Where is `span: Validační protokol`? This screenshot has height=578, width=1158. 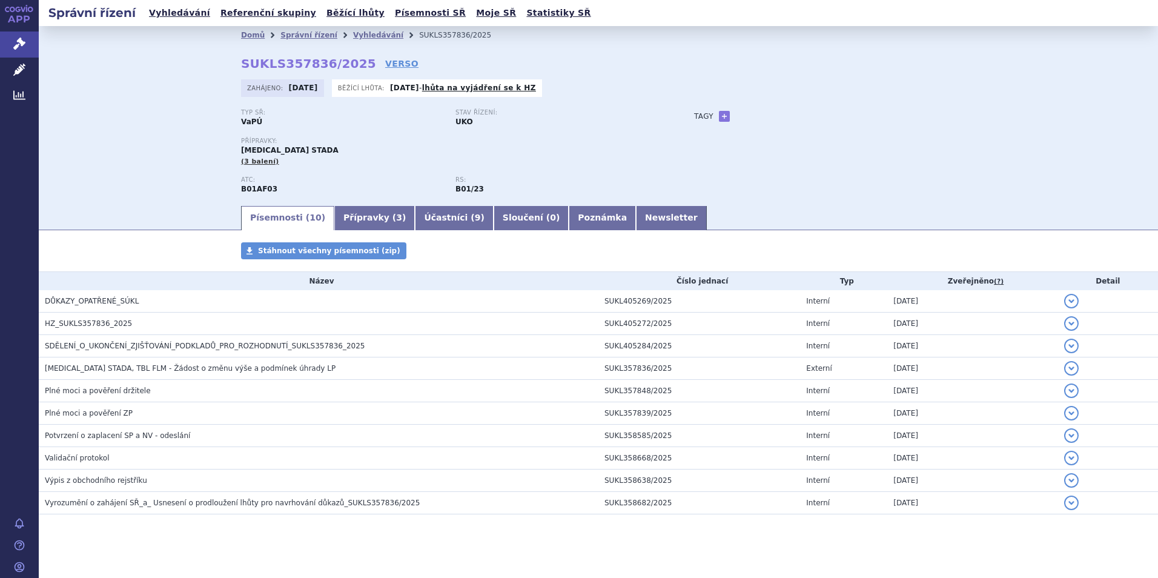
span: Validační protokol is located at coordinates (77, 458).